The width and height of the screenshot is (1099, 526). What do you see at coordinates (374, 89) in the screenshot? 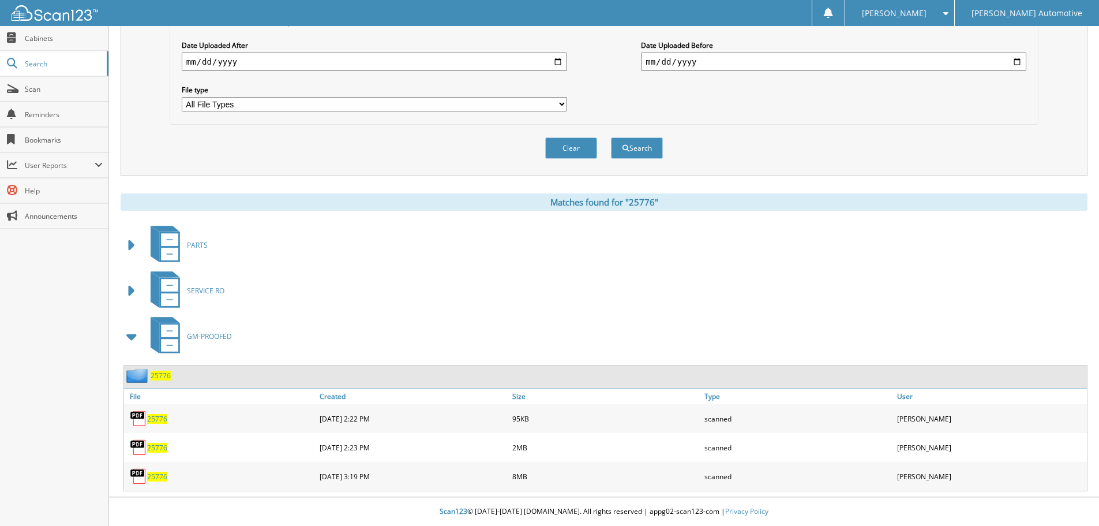
I see `label: File type` at bounding box center [374, 89].